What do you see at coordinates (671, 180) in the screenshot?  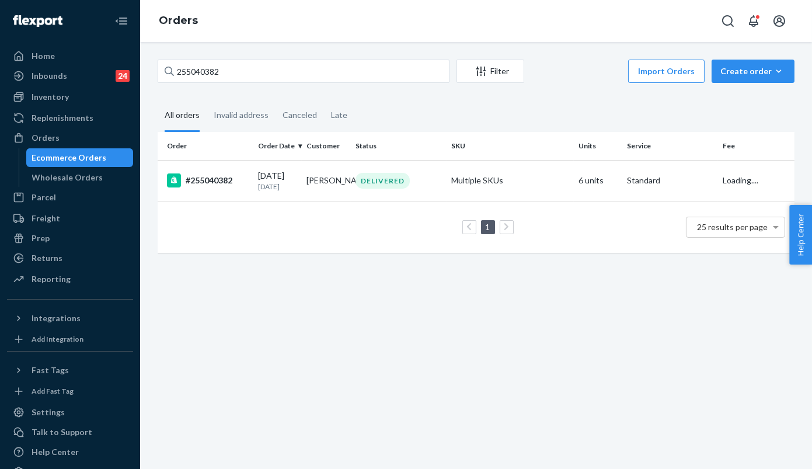 I see `p: Standard` at bounding box center [671, 180].